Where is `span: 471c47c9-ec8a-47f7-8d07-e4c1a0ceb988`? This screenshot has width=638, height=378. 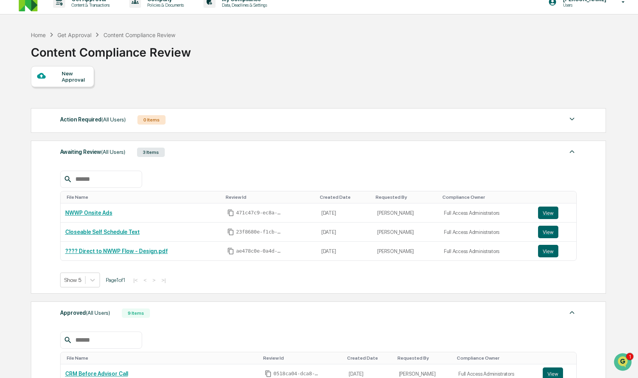 span: 471c47c9-ec8a-47f7-8d07-e4c1a0ceb988 is located at coordinates (259, 213).